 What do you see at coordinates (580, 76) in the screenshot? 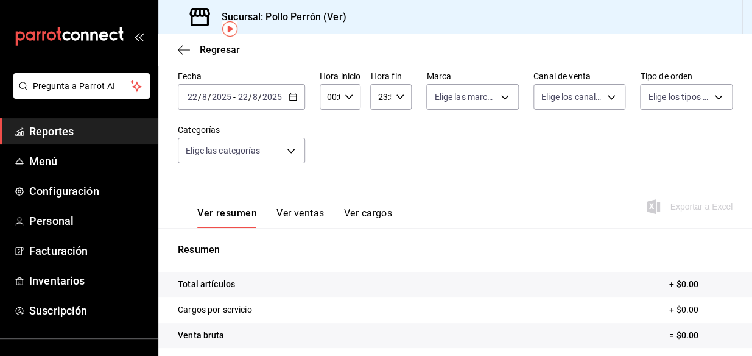
I see `label: Canal de venta` at bounding box center [580, 76].